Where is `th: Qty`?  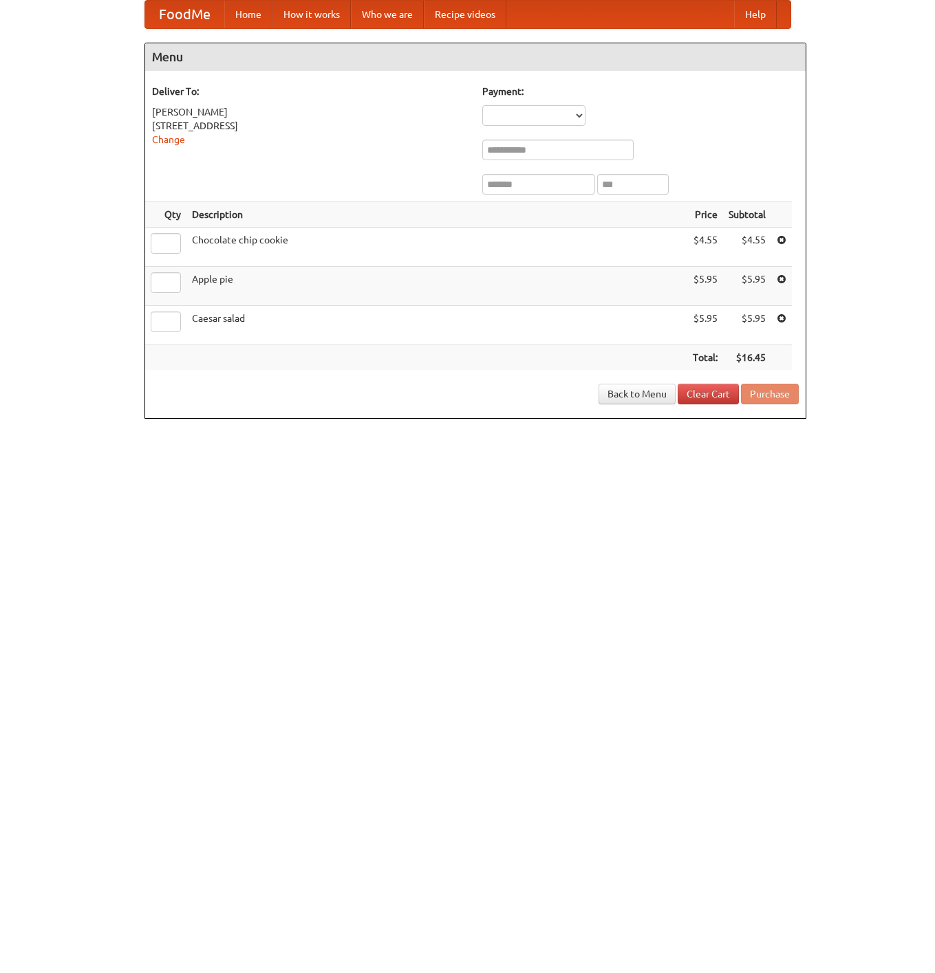 th: Qty is located at coordinates (166, 215).